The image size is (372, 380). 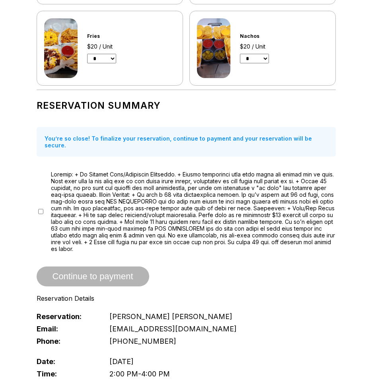 I want to click on span: Email:, so click(x=67, y=329).